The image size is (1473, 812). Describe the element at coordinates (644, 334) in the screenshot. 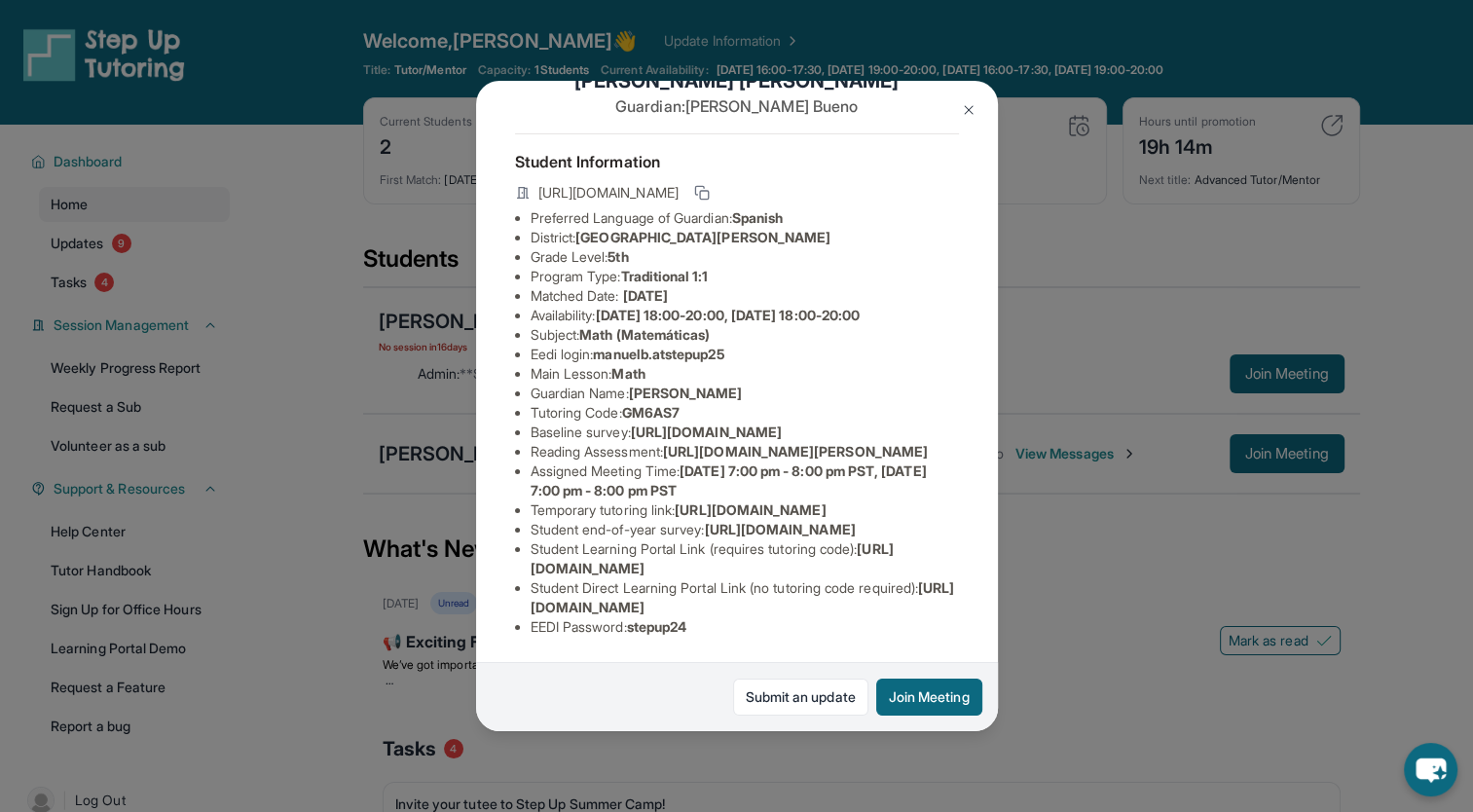

I see `span: Math (Matemáticas)` at that location.